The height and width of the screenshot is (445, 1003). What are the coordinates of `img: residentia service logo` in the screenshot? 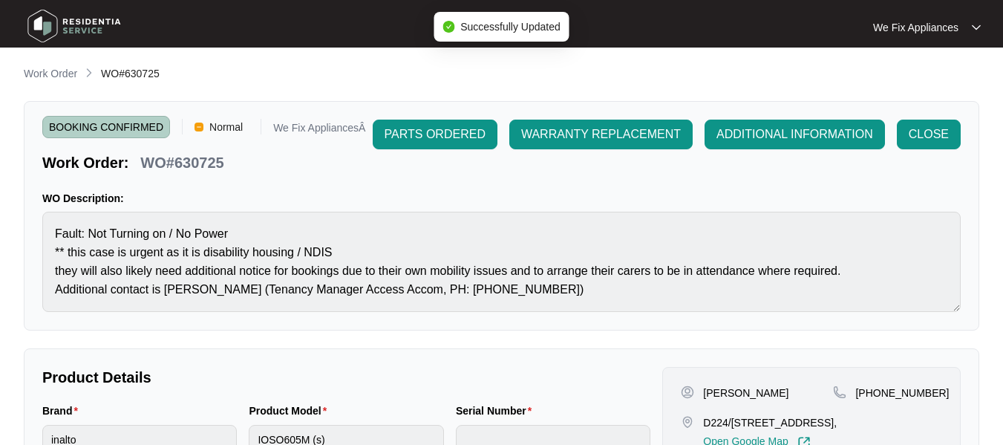 It's located at (74, 26).